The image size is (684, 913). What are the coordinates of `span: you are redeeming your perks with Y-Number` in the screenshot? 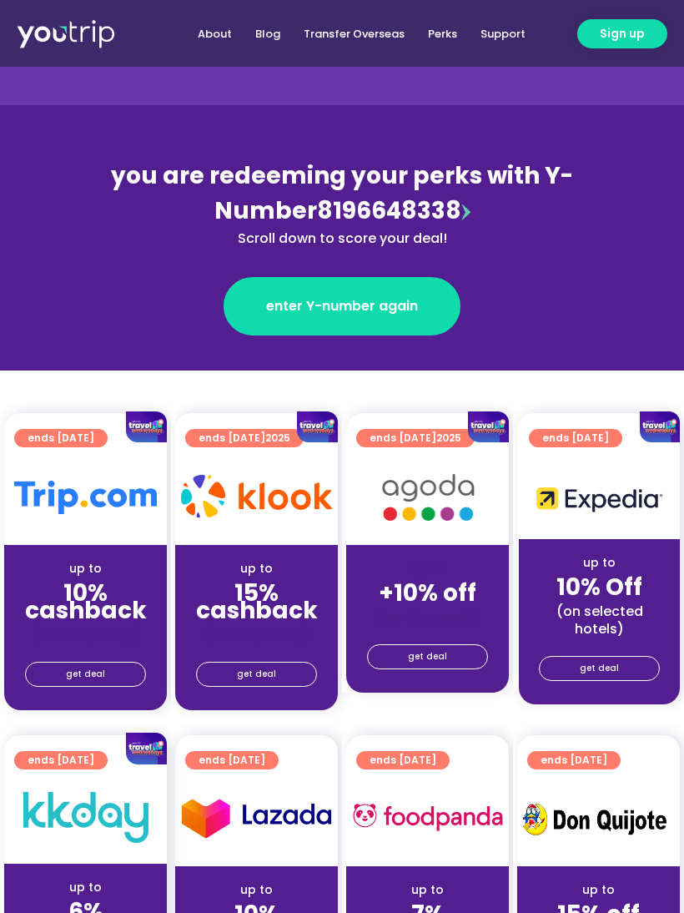 It's located at (342, 193).